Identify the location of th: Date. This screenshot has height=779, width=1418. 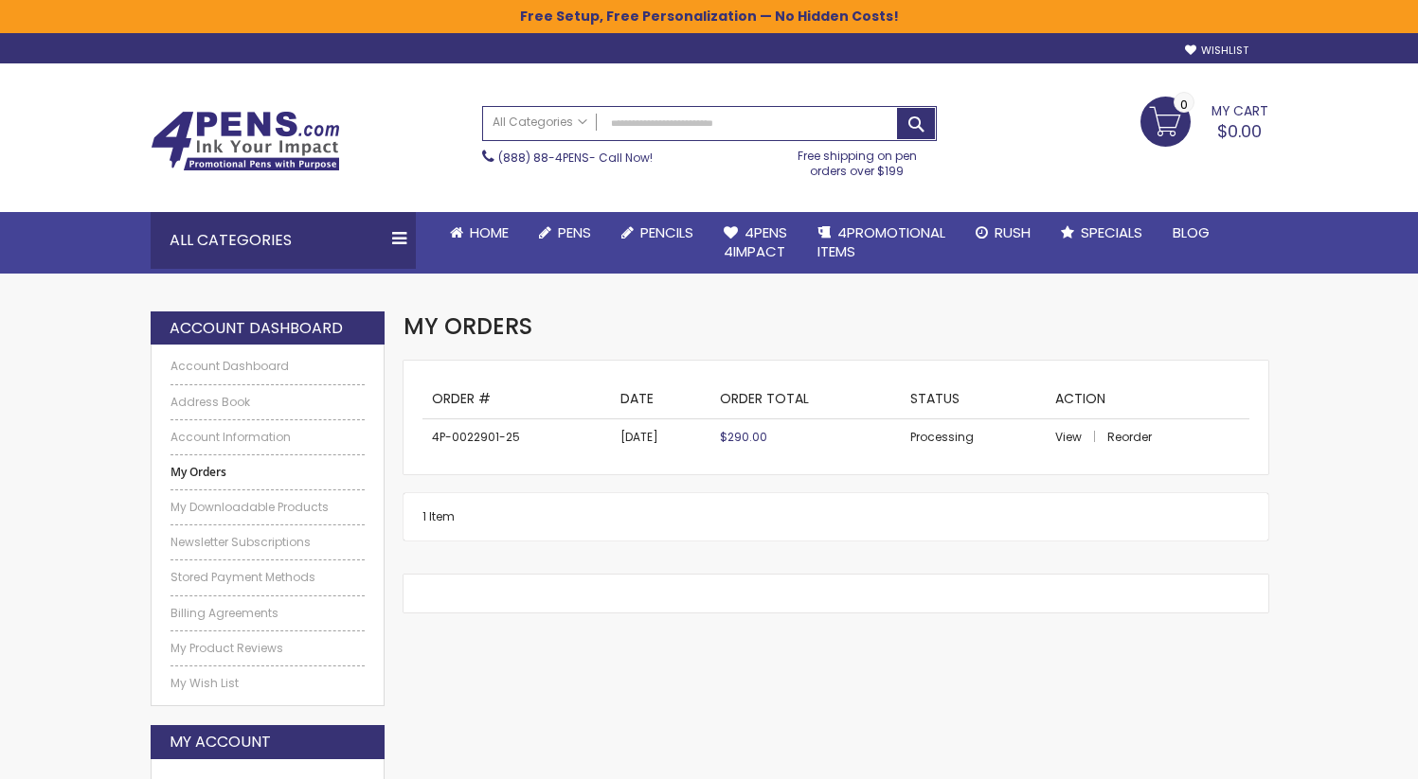
(661, 399).